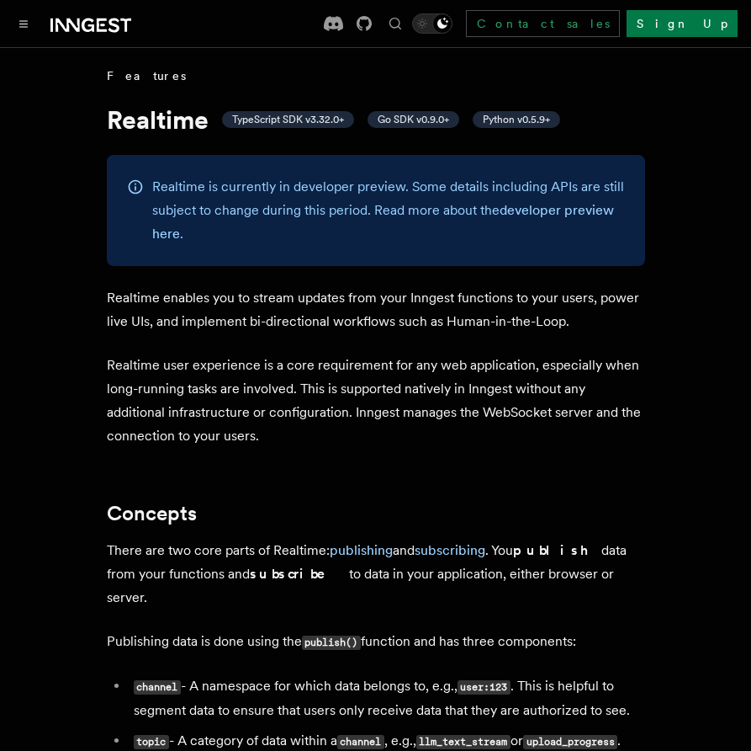 The width and height of the screenshot is (751, 751). What do you see at coordinates (432, 24) in the screenshot?
I see `button: Toggle dark mode` at bounding box center [432, 24].